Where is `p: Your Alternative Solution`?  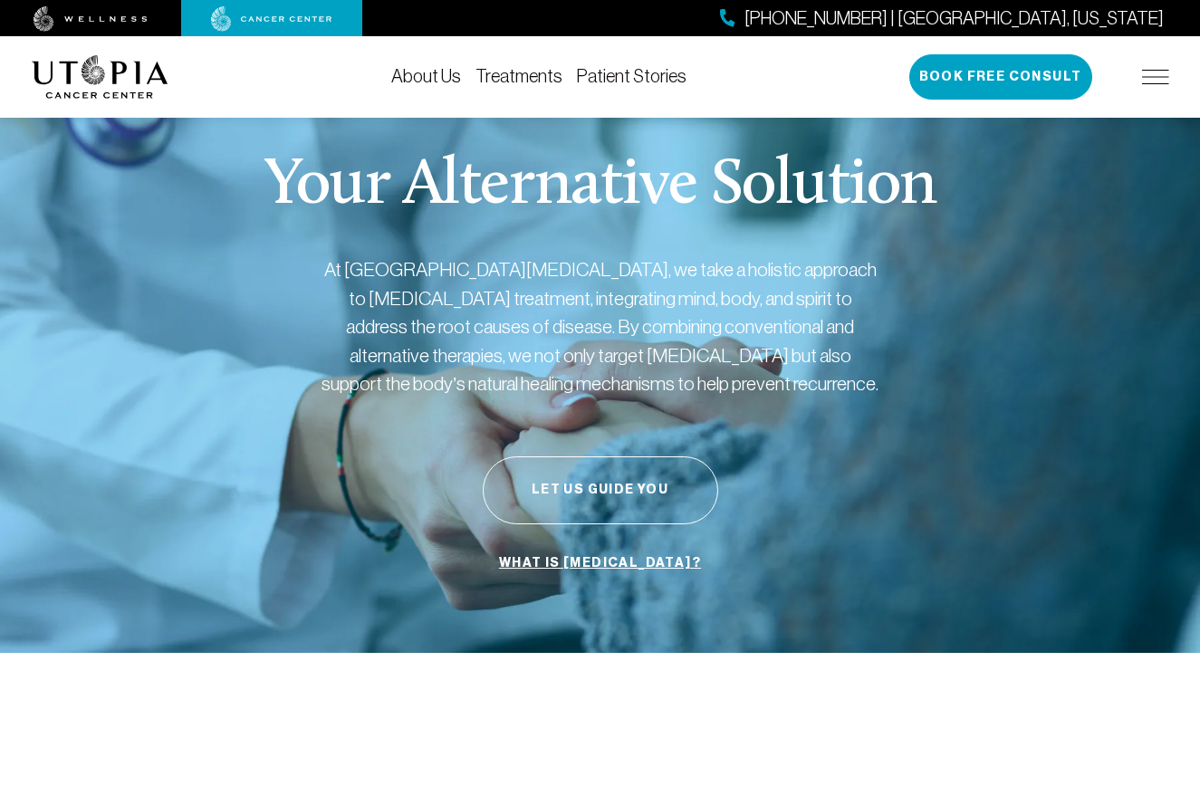
p: Your Alternative Solution is located at coordinates (600, 187).